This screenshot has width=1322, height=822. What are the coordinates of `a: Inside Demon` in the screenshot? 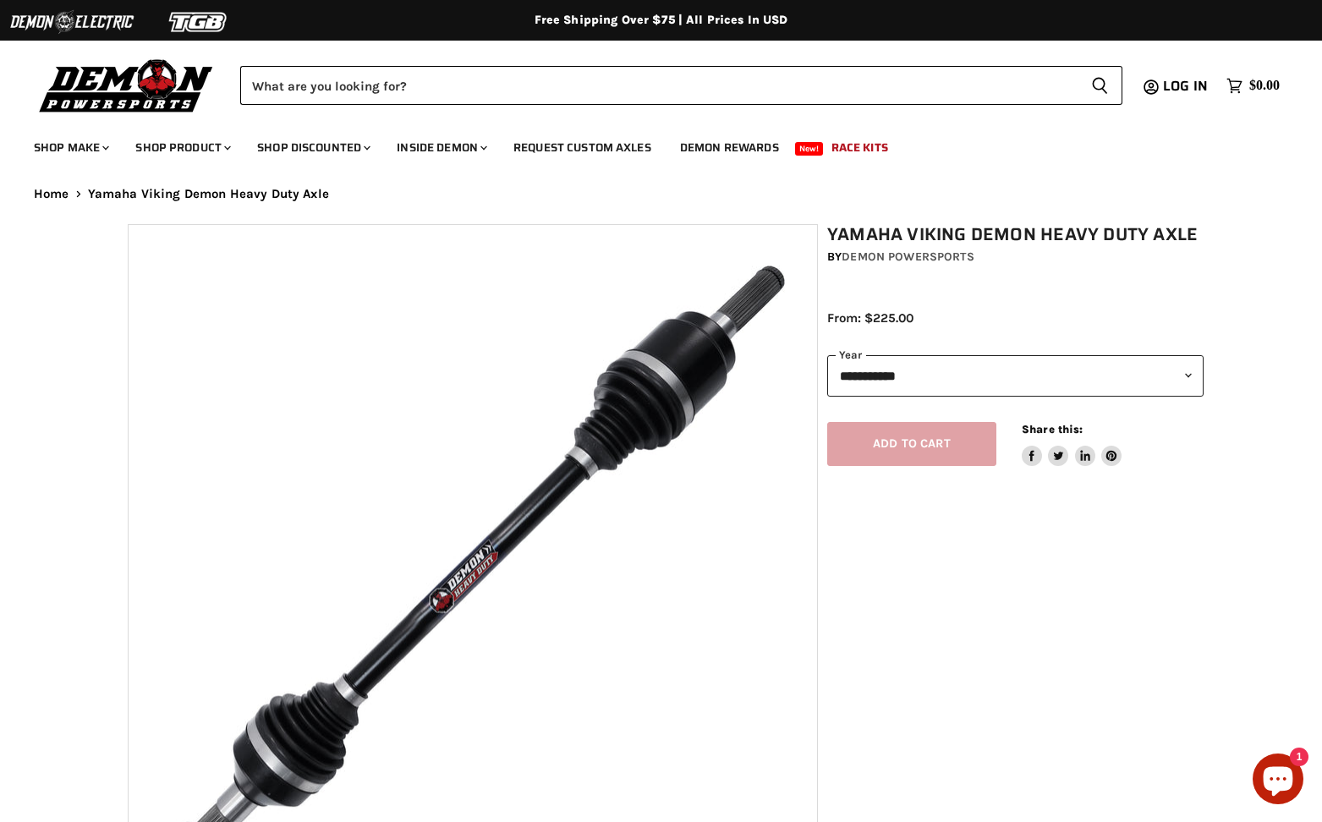 It's located at (441, 147).